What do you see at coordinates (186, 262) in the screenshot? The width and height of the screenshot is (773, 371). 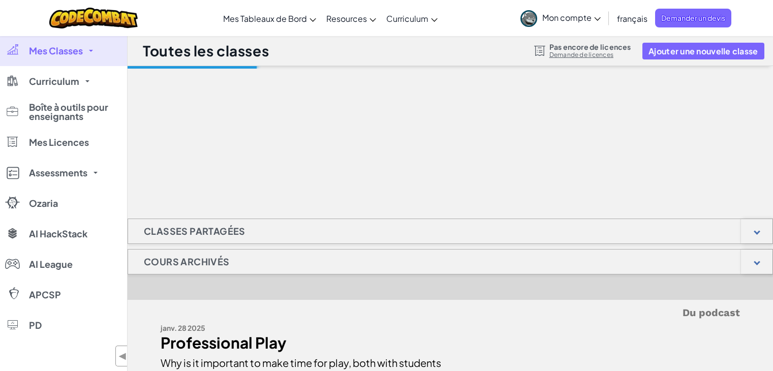 I see `h1: Cours Archivés` at bounding box center [186, 262].